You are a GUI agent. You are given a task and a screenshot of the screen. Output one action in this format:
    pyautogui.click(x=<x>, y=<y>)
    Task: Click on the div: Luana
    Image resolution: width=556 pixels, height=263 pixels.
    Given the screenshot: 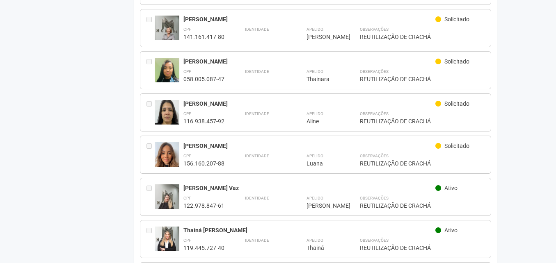 What is the action you would take?
    pyautogui.click(x=323, y=164)
    